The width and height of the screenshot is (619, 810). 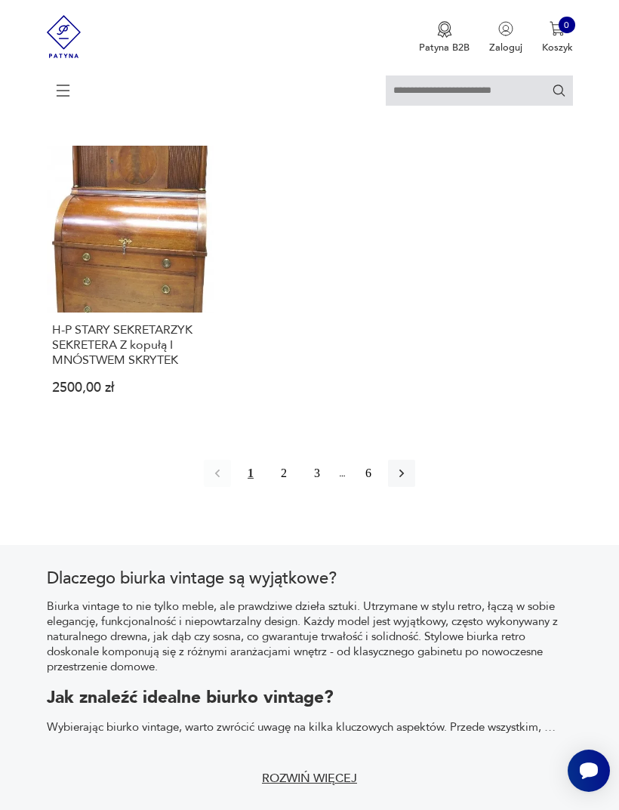 What do you see at coordinates (310, 698) in the screenshot?
I see `h2: Jak znaleźć idealne biurko vintage?` at bounding box center [310, 698].